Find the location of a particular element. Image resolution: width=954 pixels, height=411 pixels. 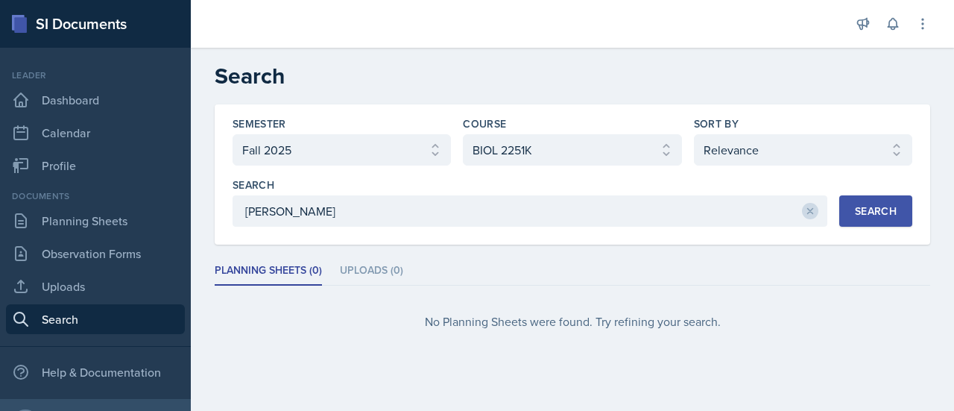

a: Planning Sheets is located at coordinates (95, 221).